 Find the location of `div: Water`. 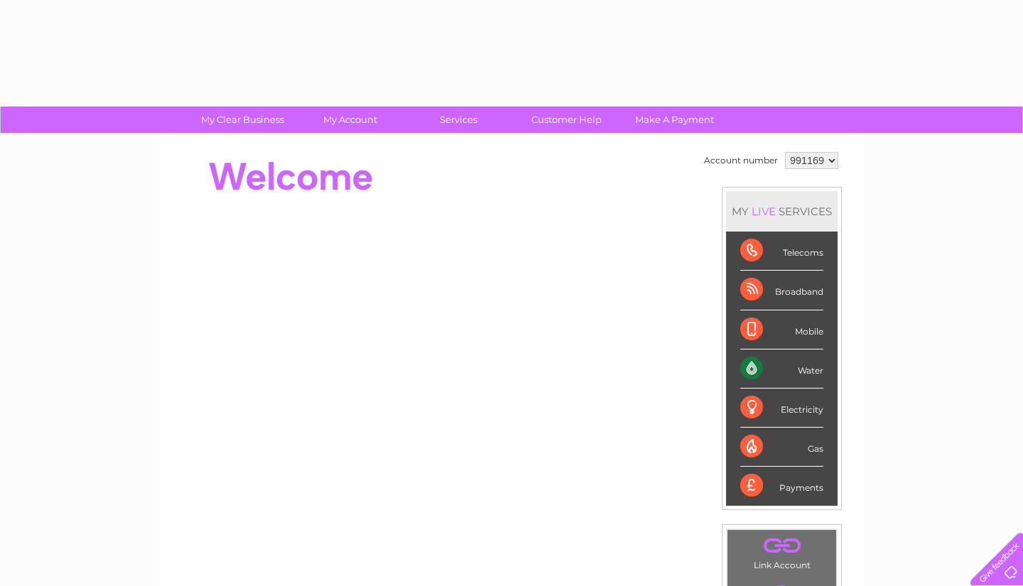

div: Water is located at coordinates (781, 369).